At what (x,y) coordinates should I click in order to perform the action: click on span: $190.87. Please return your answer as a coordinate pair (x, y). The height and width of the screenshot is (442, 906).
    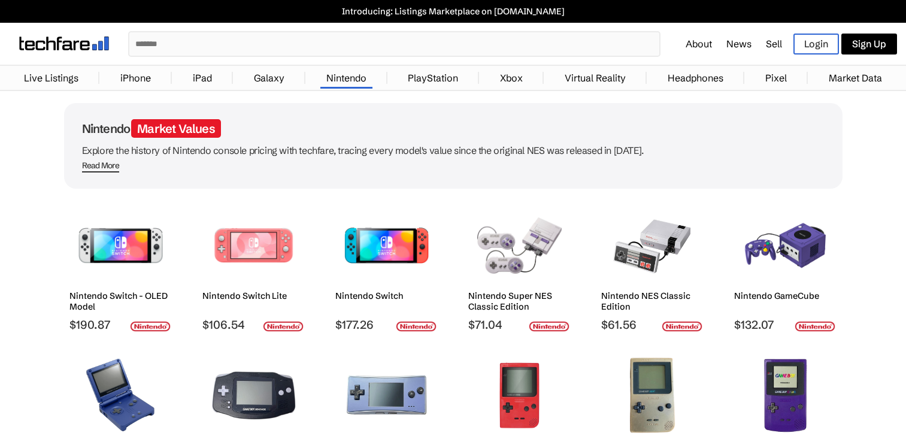
    Looking at the image, I should click on (120, 324).